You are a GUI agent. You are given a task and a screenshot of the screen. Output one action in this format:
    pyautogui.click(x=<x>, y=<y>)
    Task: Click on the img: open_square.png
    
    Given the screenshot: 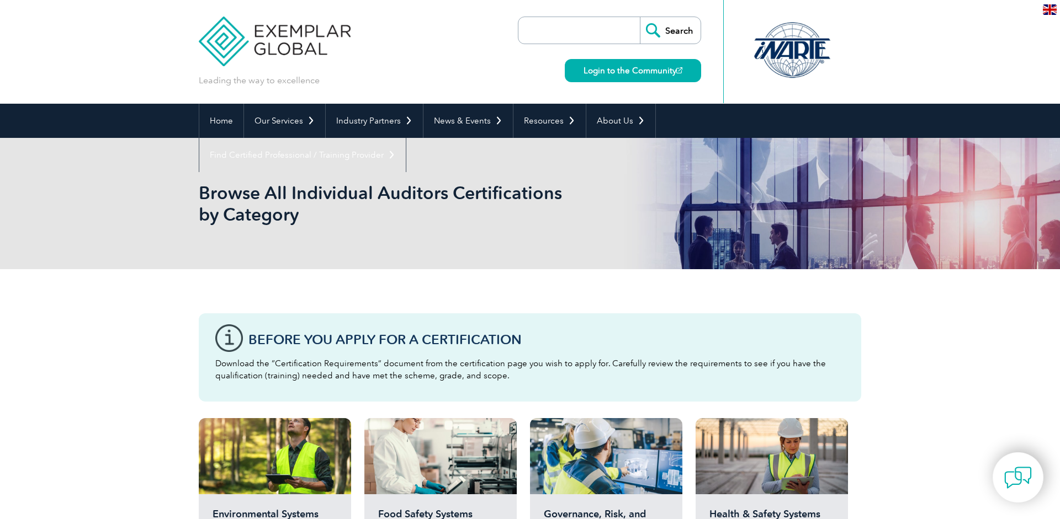 What is the action you would take?
    pyautogui.click(x=679, y=70)
    